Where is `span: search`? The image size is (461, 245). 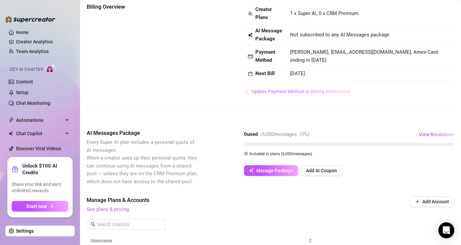 span: search is located at coordinates (93, 224).